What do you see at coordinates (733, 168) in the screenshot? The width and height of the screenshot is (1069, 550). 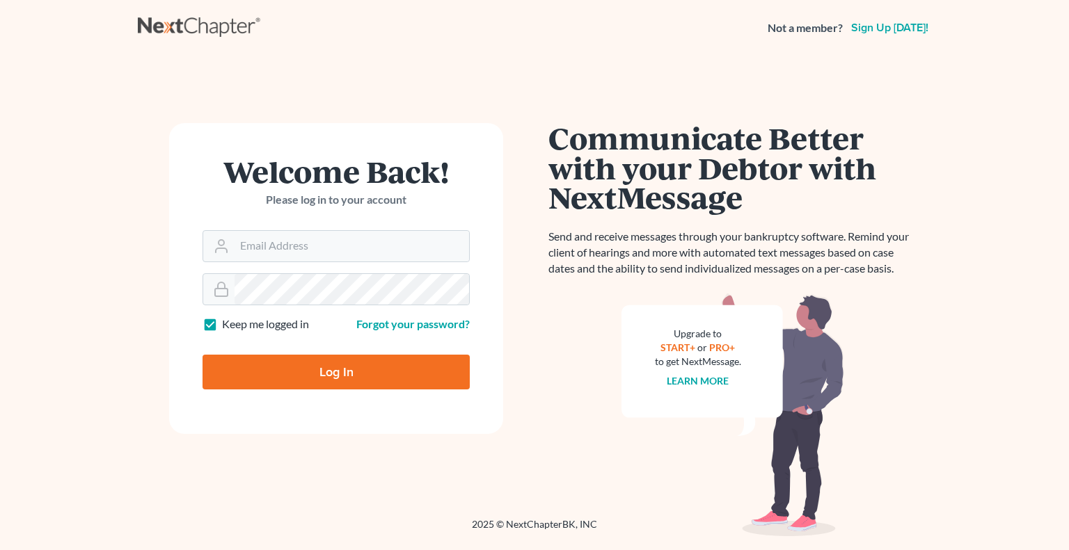 I see `h1: Communicate Better with your Debtor with NextMessage` at bounding box center [733, 168].